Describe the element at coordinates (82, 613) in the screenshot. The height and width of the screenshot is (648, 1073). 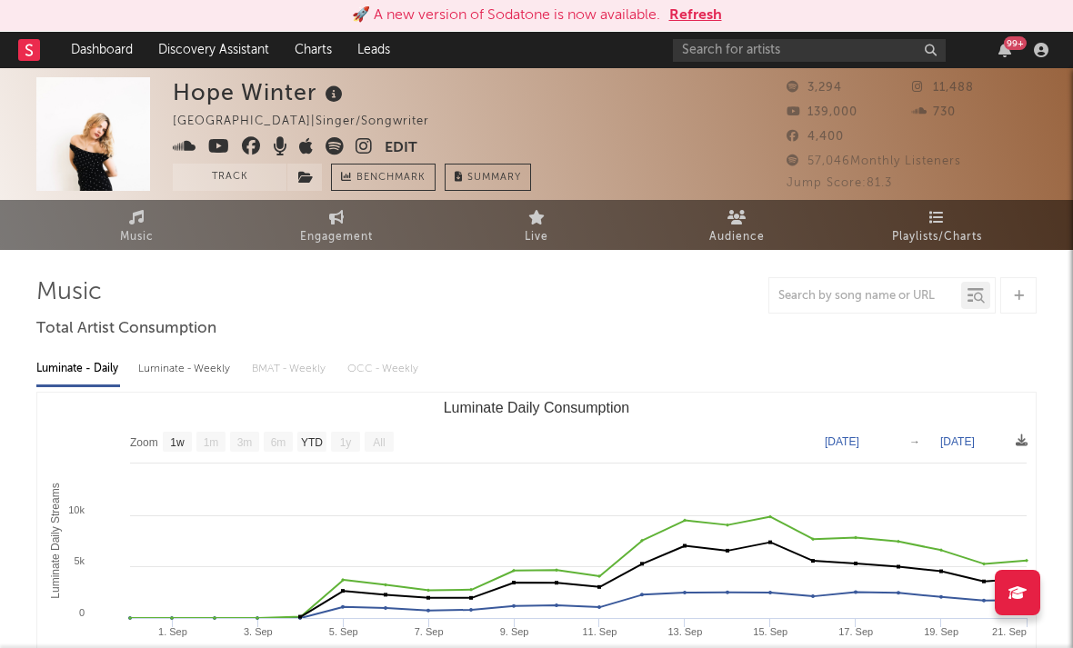
I see `text: 0` at that location.